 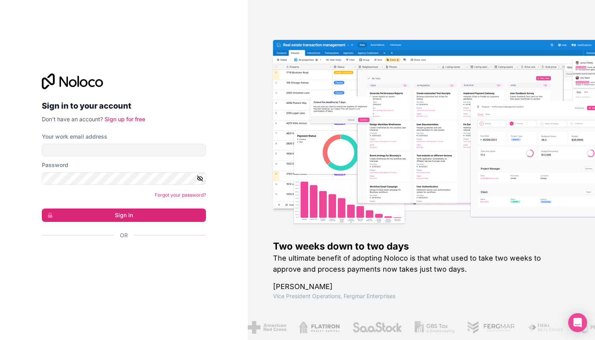 I want to click on img: /assets/flatiron-C8eUkumj.png, so click(x=316, y=327).